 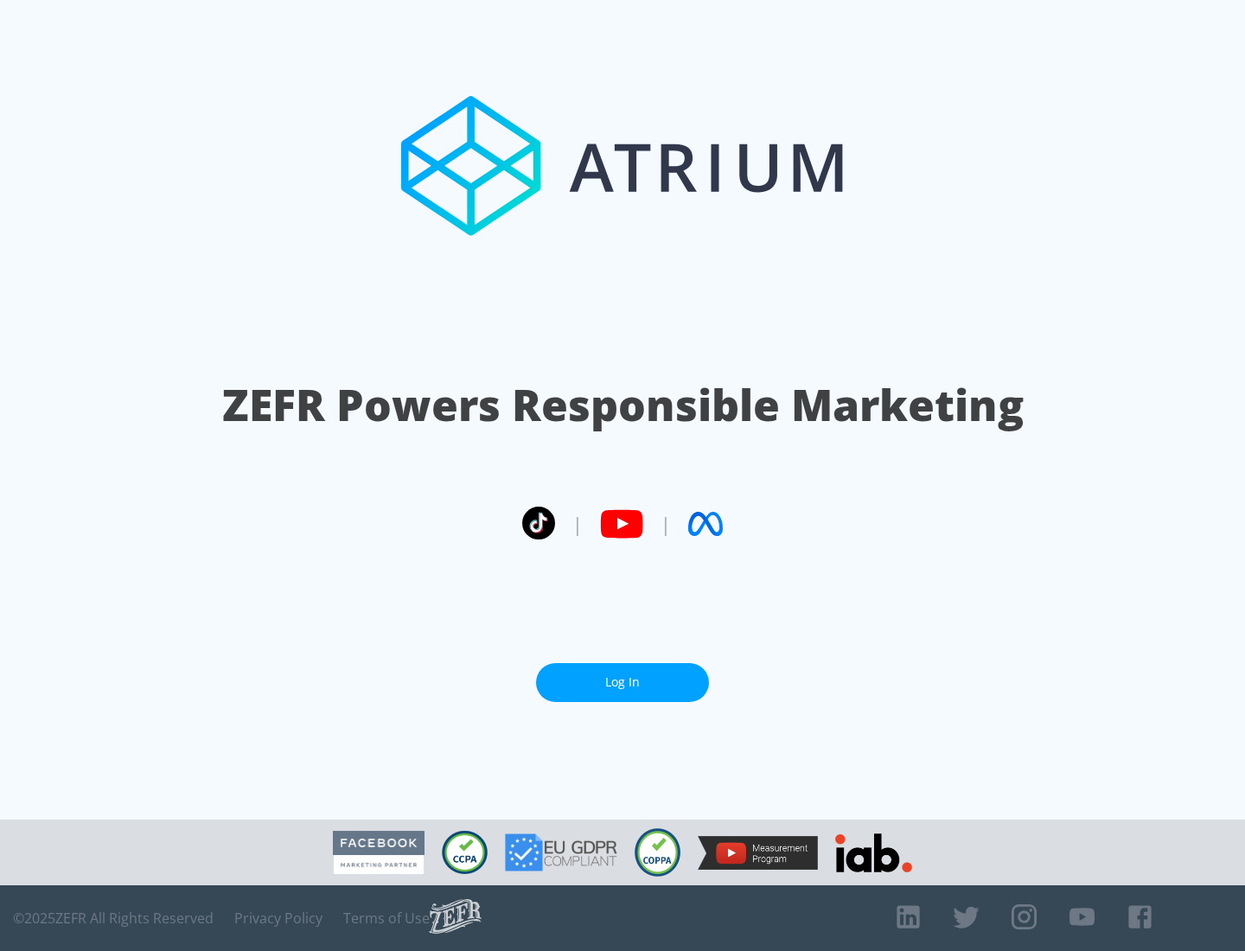 I want to click on a: Privacy Policy, so click(x=278, y=918).